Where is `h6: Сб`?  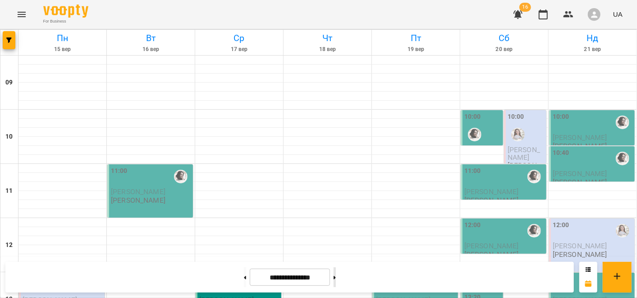
h6: Сб is located at coordinates (504, 38).